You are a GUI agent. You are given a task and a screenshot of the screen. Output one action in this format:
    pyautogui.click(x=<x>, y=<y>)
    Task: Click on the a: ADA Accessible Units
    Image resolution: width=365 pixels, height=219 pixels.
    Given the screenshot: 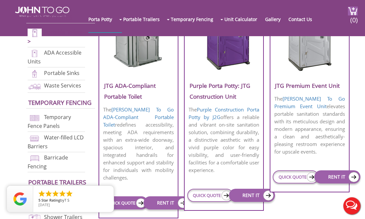 What is the action you would take?
    pyautogui.click(x=55, y=57)
    